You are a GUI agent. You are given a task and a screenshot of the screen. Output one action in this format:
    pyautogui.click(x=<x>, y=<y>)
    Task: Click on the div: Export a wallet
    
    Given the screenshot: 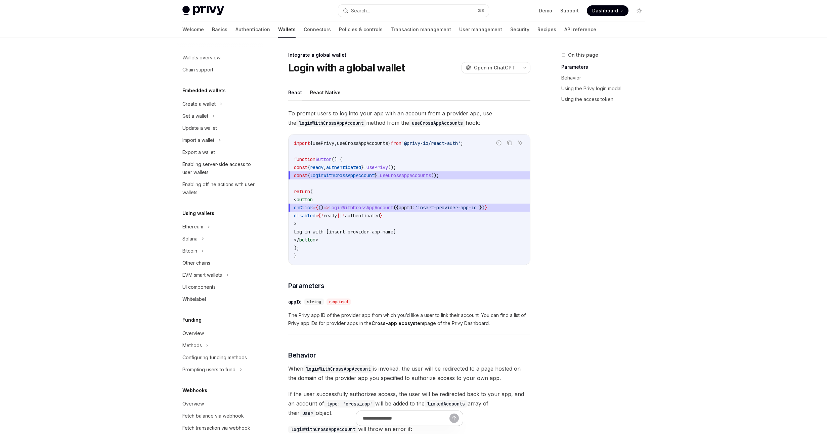 What is the action you would take?
    pyautogui.click(x=198, y=152)
    